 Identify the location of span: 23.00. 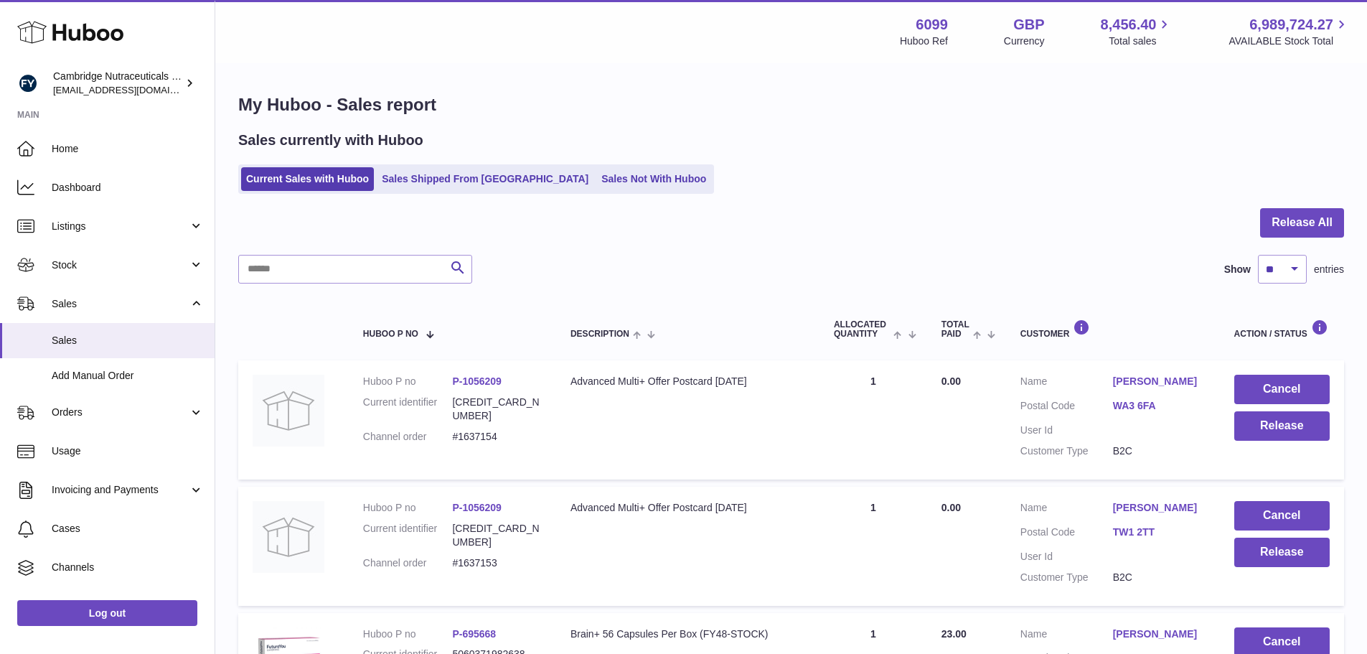
(954, 634).